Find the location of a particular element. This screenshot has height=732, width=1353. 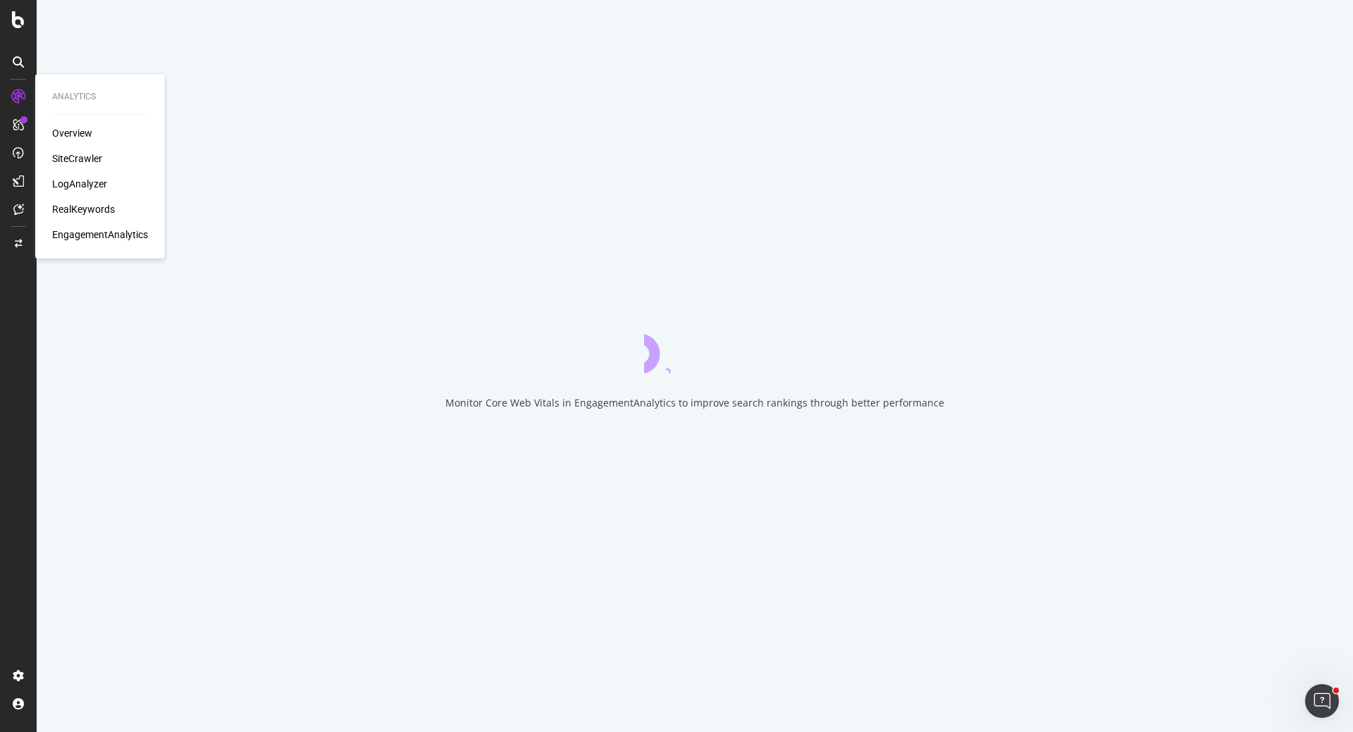

a: RealKeywords is located at coordinates (83, 209).